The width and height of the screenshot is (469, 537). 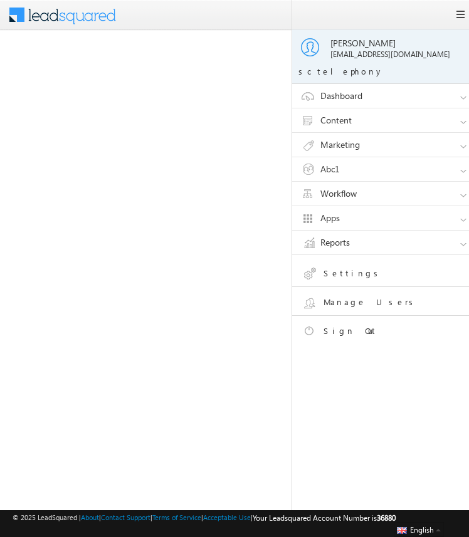 What do you see at coordinates (384, 71) in the screenshot?
I see `div: sctelephony` at bounding box center [384, 71].